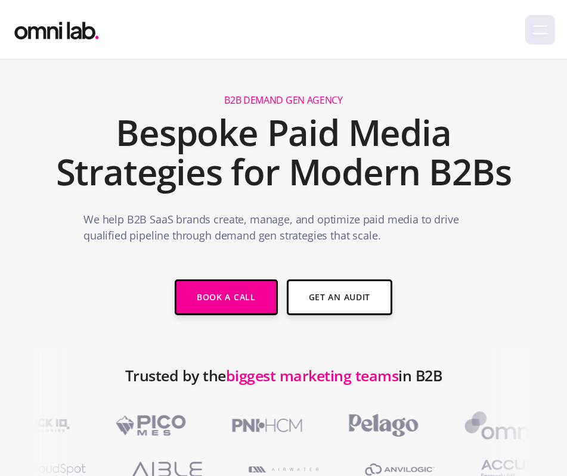 This screenshot has width=567, height=476. Describe the element at coordinates (283, 231) in the screenshot. I see `p: We help B2B SaaS brands create, manage, and optimize paid media to drive qualified pipeline throu...` at that location.